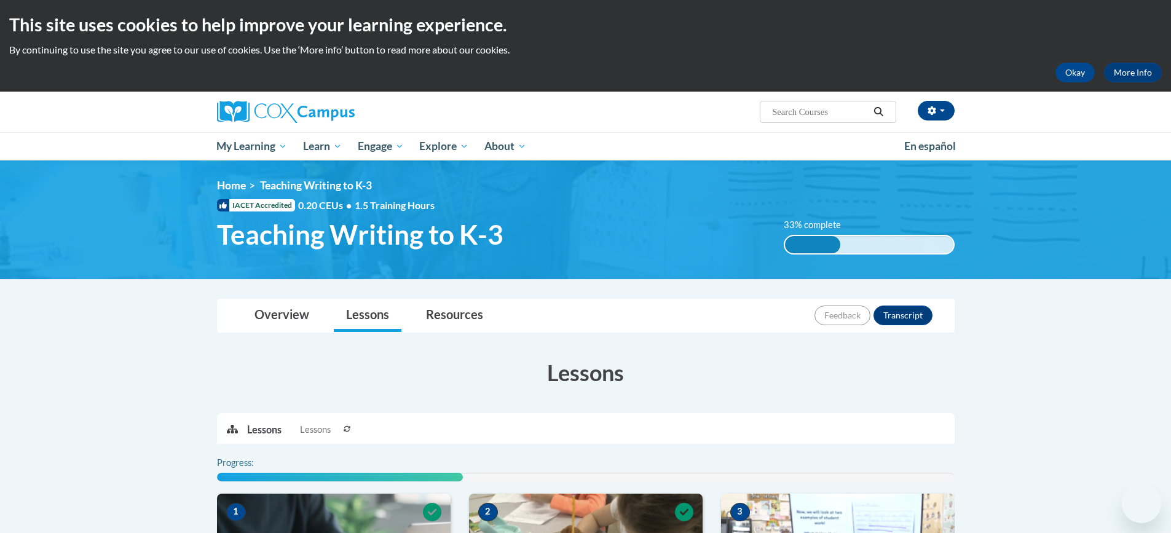 Image resolution: width=1171 pixels, height=533 pixels. What do you see at coordinates (936, 111) in the screenshot?
I see `button: Account Settings` at bounding box center [936, 111].